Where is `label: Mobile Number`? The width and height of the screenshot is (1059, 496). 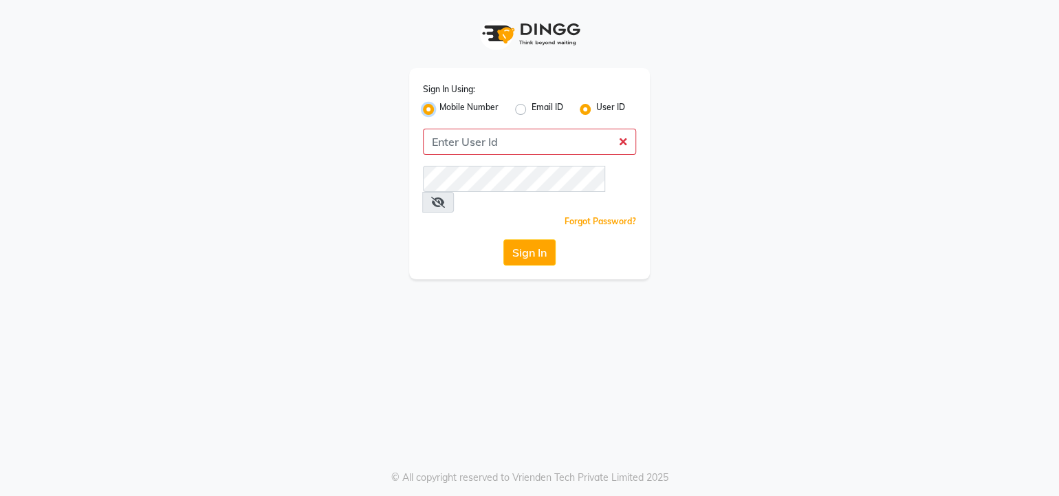 label: Mobile Number is located at coordinates (469, 109).